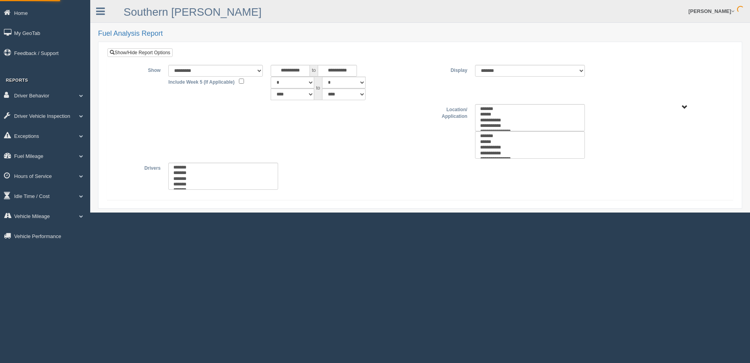  What do you see at coordinates (140, 53) in the screenshot?
I see `a: Show/Hide Report Options` at bounding box center [140, 53].